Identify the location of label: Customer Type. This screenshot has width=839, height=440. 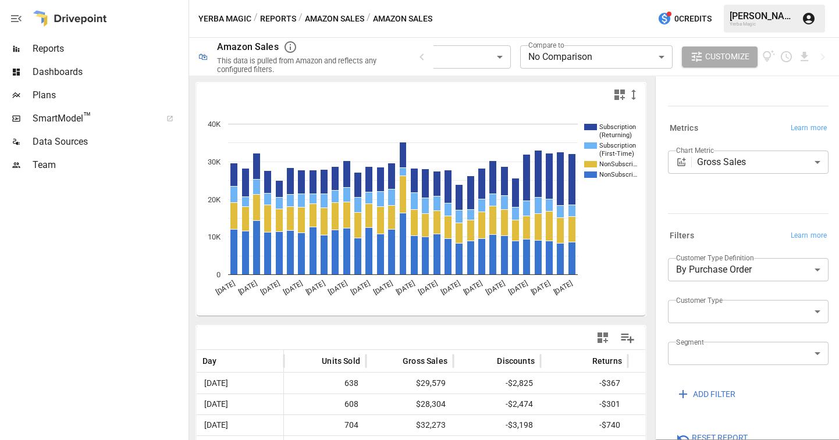
(699, 300).